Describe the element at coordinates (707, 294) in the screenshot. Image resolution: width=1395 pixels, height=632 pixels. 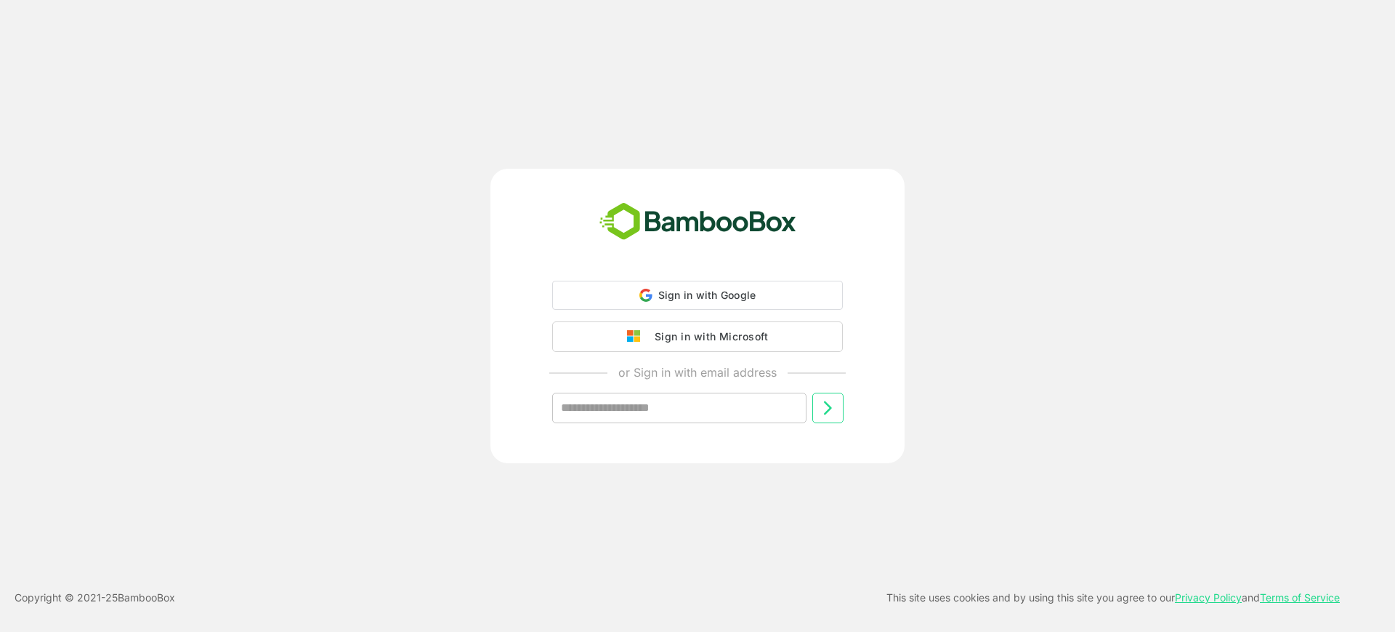
I see `span: Sign in with Google` at that location.